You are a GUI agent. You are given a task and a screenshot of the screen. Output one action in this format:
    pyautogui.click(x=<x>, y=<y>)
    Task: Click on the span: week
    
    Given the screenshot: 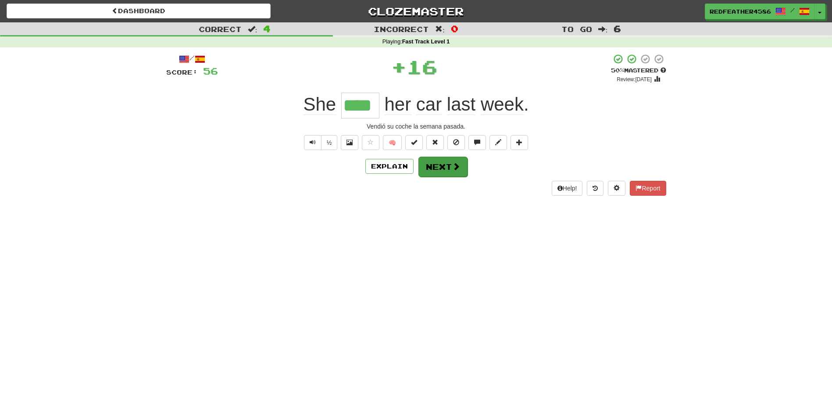 What is the action you would take?
    pyautogui.click(x=502, y=104)
    